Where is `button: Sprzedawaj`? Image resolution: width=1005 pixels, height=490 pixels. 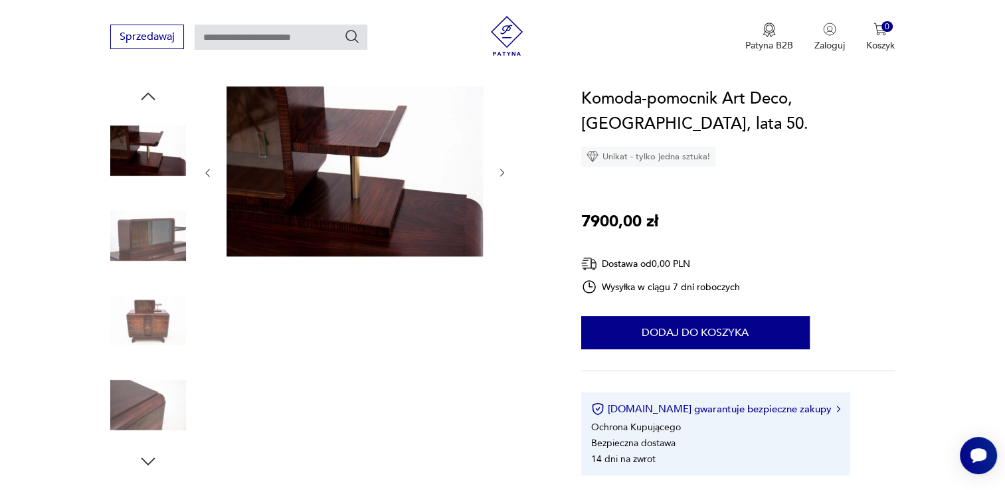
button: Sprzedawaj is located at coordinates (147, 37).